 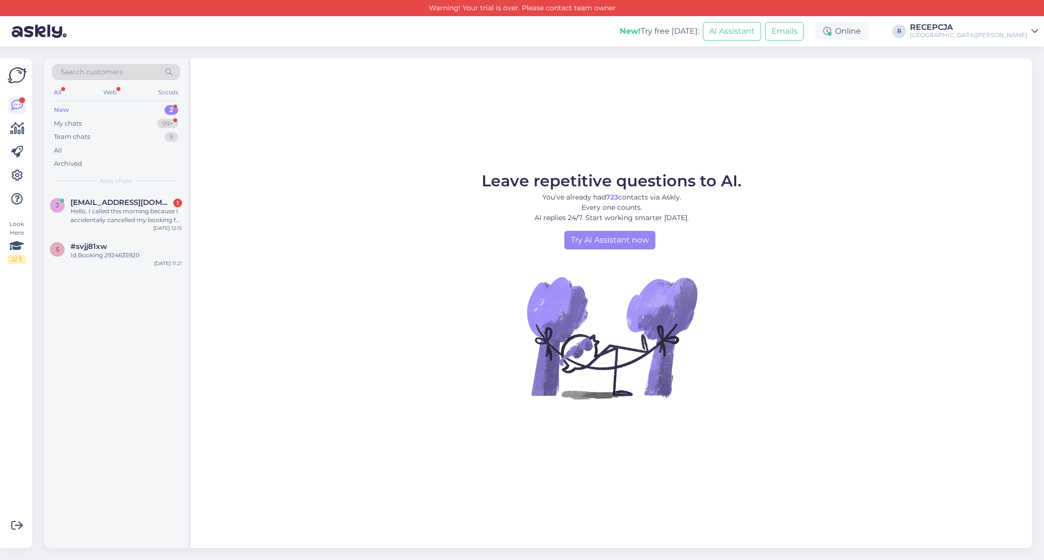 What do you see at coordinates (57, 205) in the screenshot?
I see `span: j` at bounding box center [57, 205].